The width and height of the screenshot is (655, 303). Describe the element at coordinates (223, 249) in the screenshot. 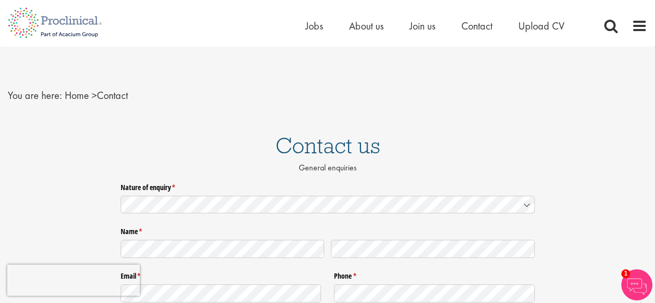

I see `input: First` at that location.